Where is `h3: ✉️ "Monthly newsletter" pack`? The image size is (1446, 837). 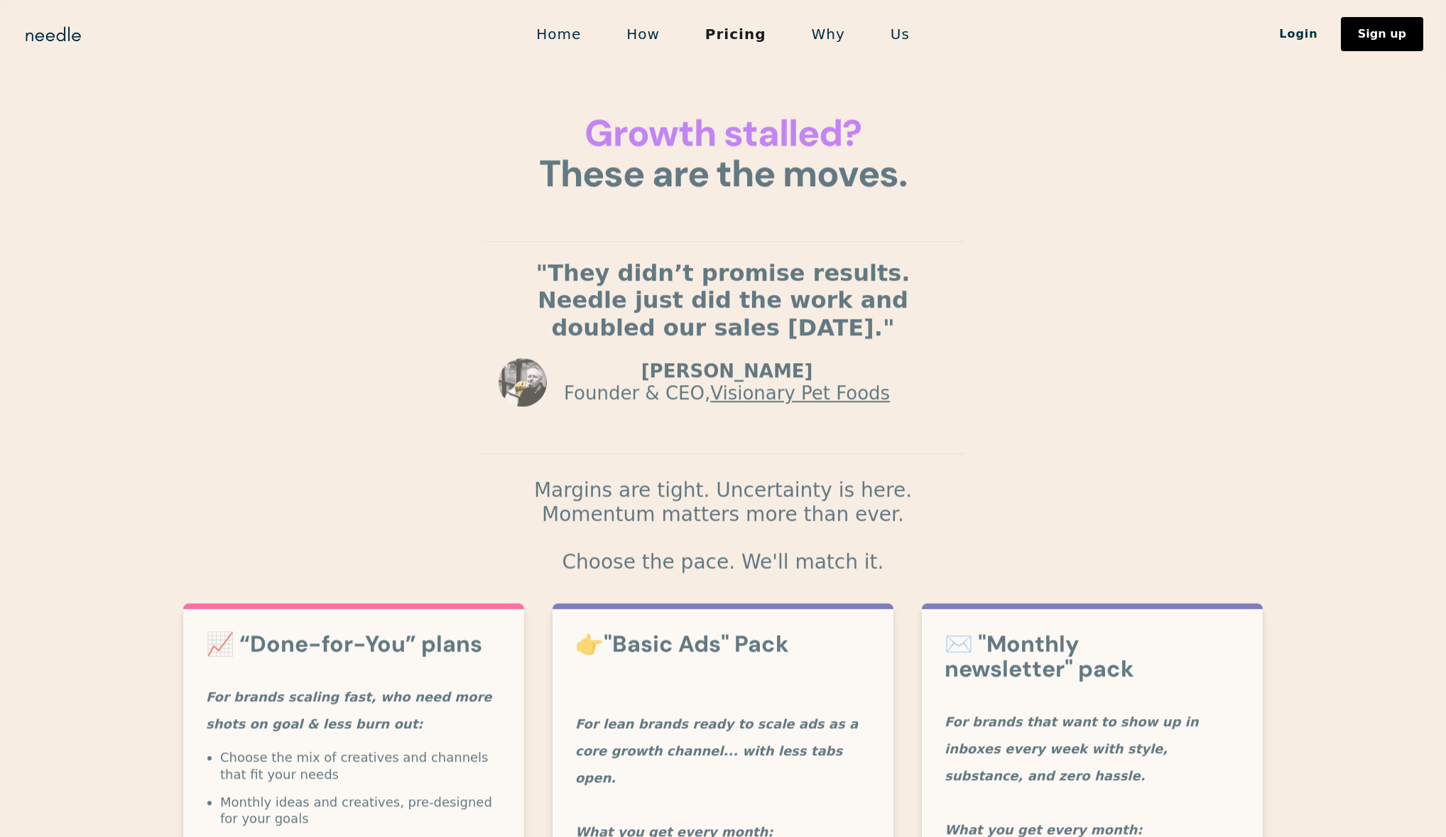 h3: ✉️ "Monthly newsletter" pack is located at coordinates (1093, 656).